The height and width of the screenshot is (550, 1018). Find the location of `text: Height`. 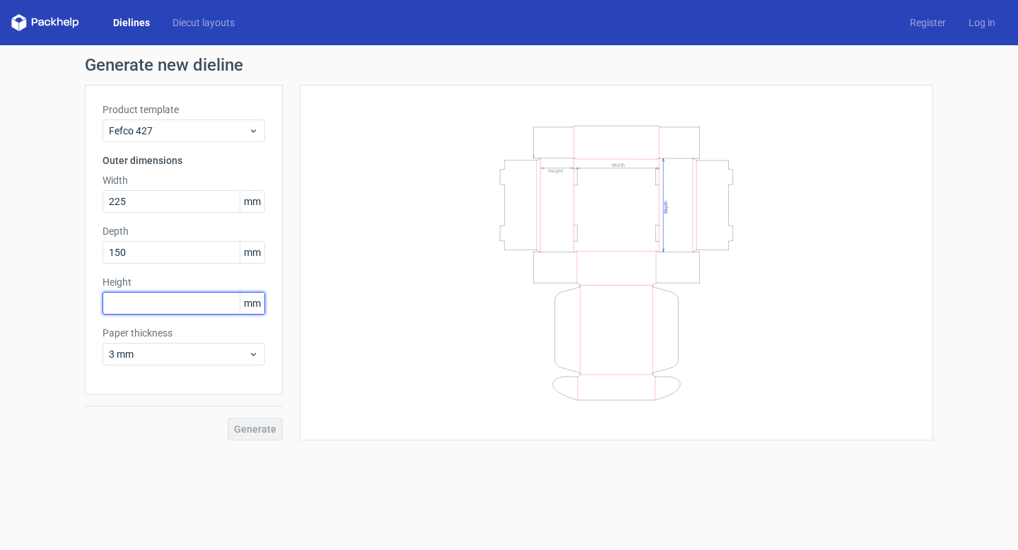

text: Height is located at coordinates (555, 170).